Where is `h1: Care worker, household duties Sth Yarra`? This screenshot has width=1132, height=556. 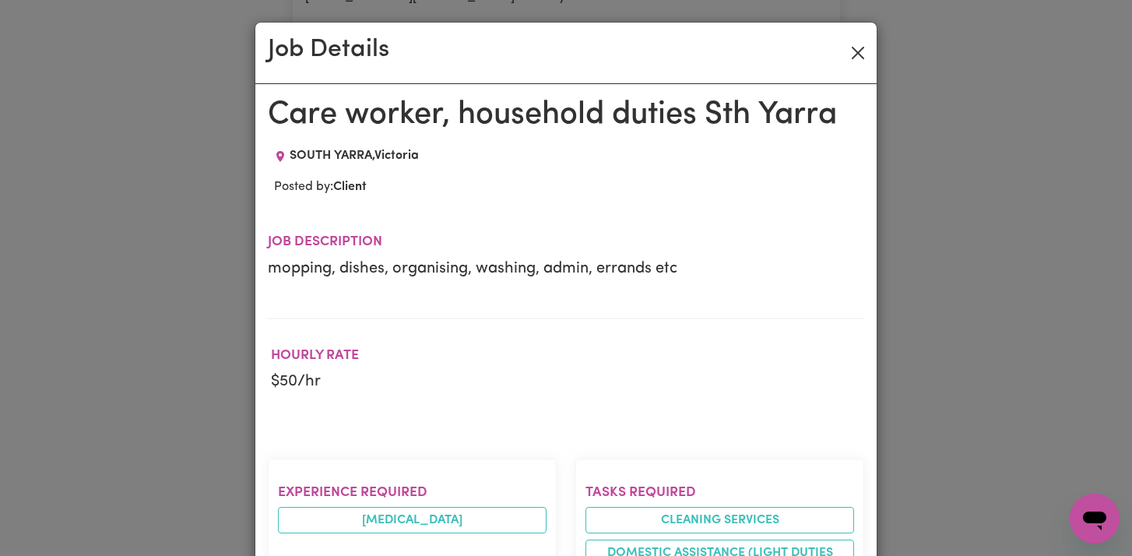 h1: Care worker, household duties Sth Yarra is located at coordinates (566, 115).